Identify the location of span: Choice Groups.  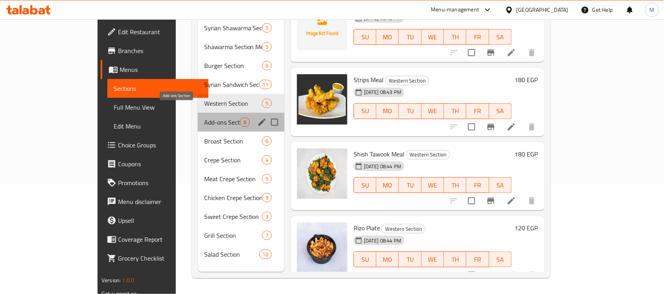
(160, 145).